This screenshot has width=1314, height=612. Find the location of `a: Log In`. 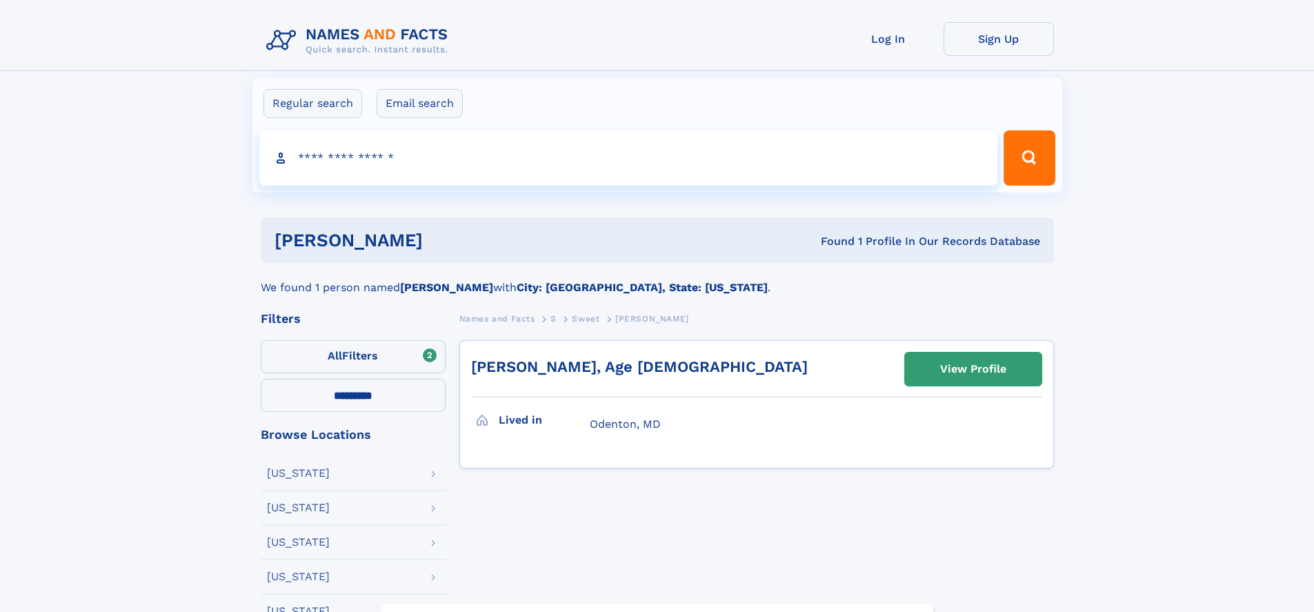

a: Log In is located at coordinates (888, 39).